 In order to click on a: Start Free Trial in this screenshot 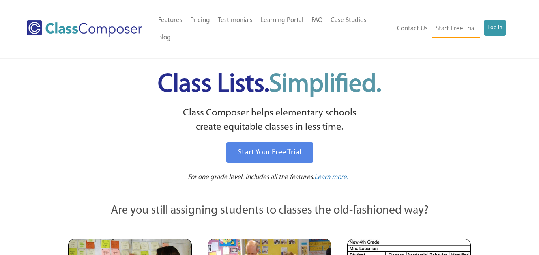, I will do `click(456, 29)`.